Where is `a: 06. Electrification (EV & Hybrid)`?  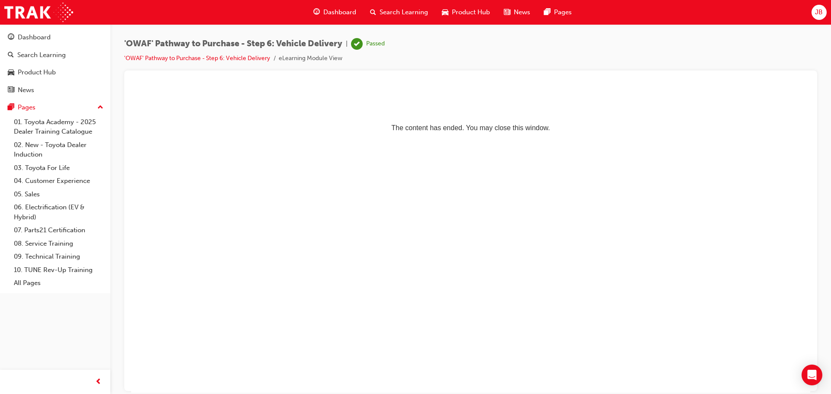
a: 06. Electrification (EV & Hybrid) is located at coordinates (58, 212).